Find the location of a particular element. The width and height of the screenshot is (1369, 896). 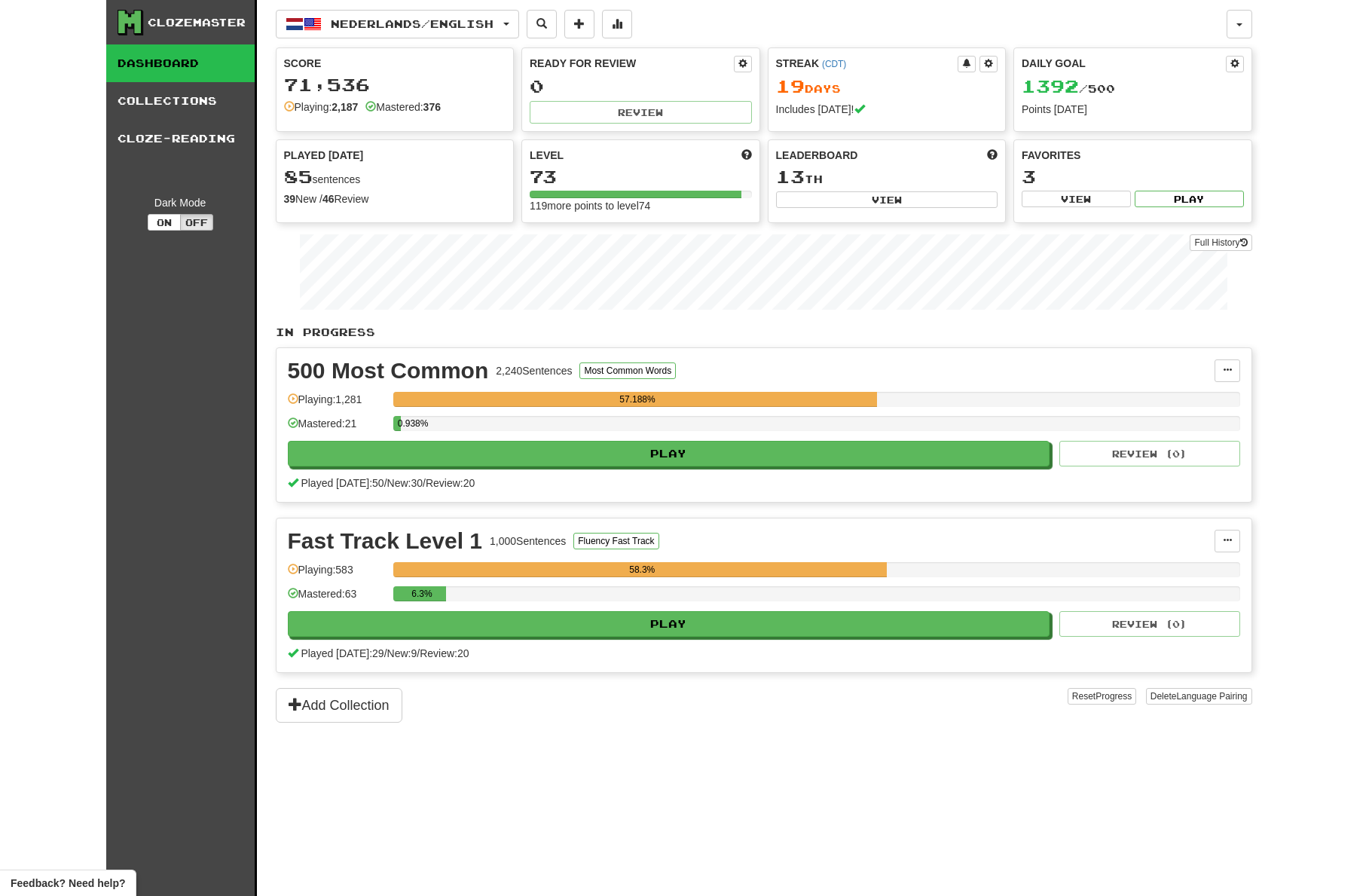

a: Full History is located at coordinates (1221, 243).